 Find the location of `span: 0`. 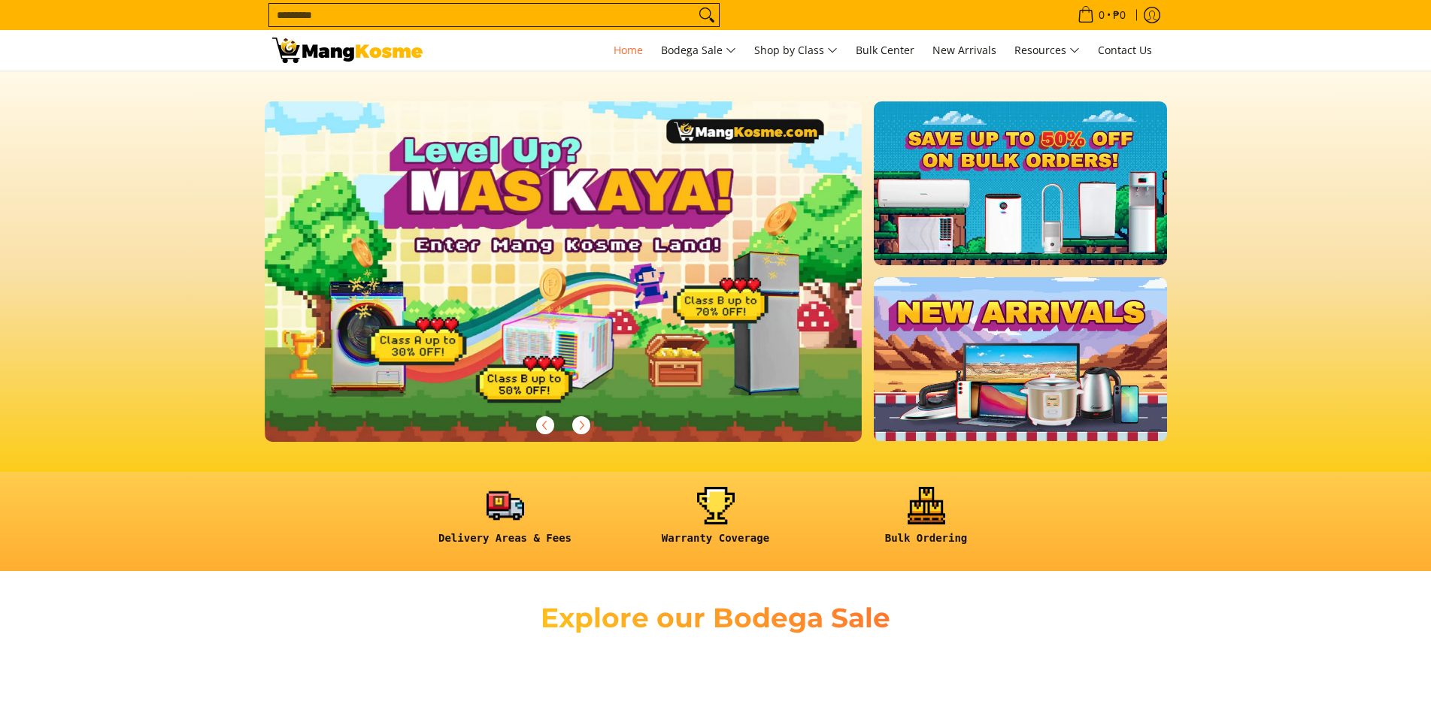

span: 0 is located at coordinates (1101, 15).